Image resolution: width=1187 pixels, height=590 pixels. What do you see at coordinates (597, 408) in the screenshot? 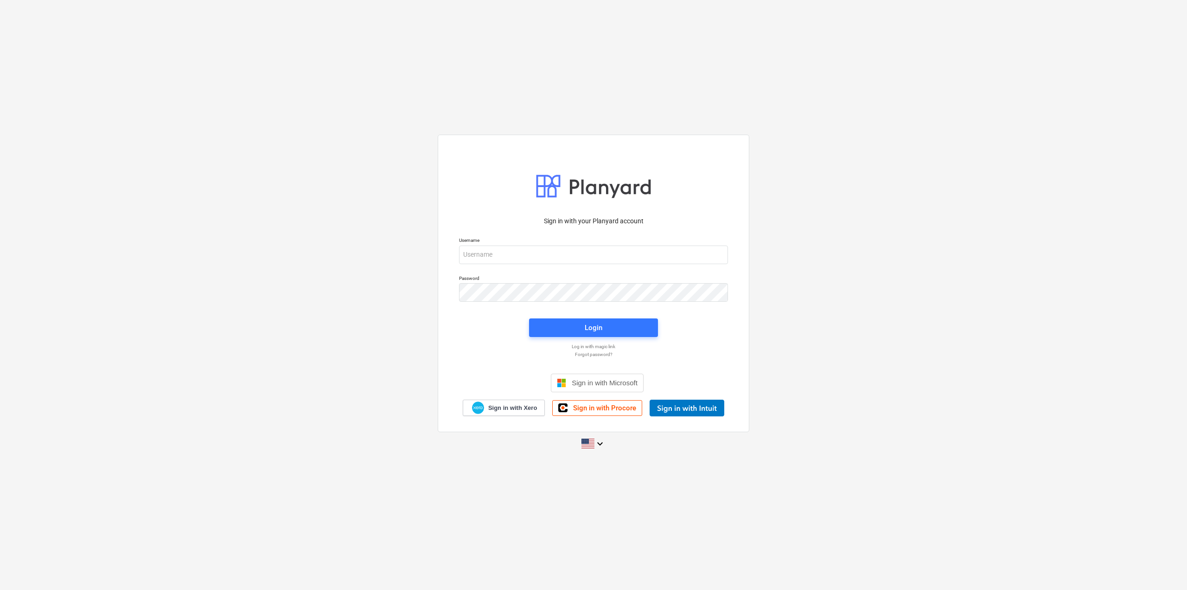
I see `a: Sign in with Procore` at bounding box center [597, 408].